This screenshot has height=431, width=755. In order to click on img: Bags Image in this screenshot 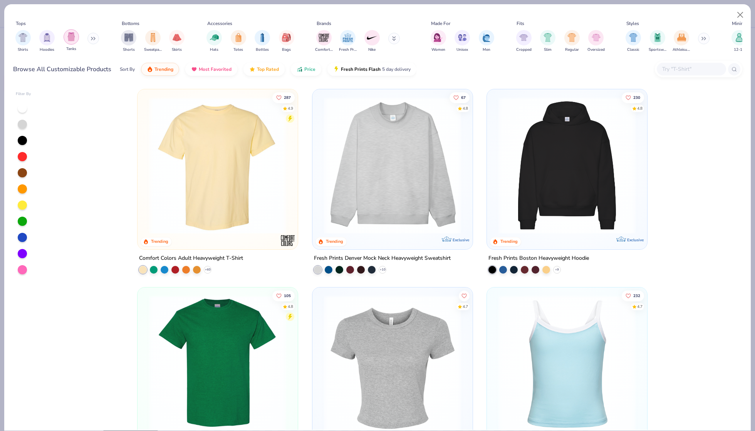, I will do `click(286, 37)`.